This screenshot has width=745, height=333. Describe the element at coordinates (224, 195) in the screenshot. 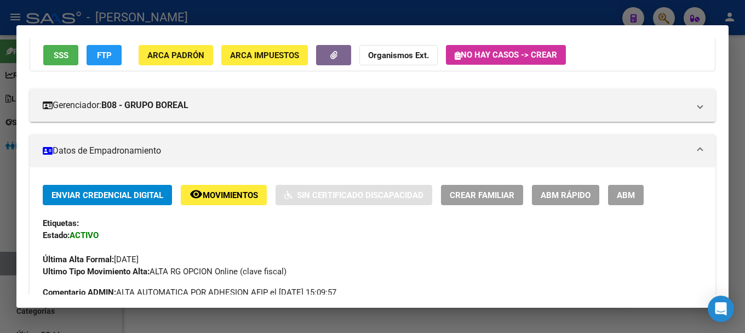

I see `button: Movimientos` at that location.